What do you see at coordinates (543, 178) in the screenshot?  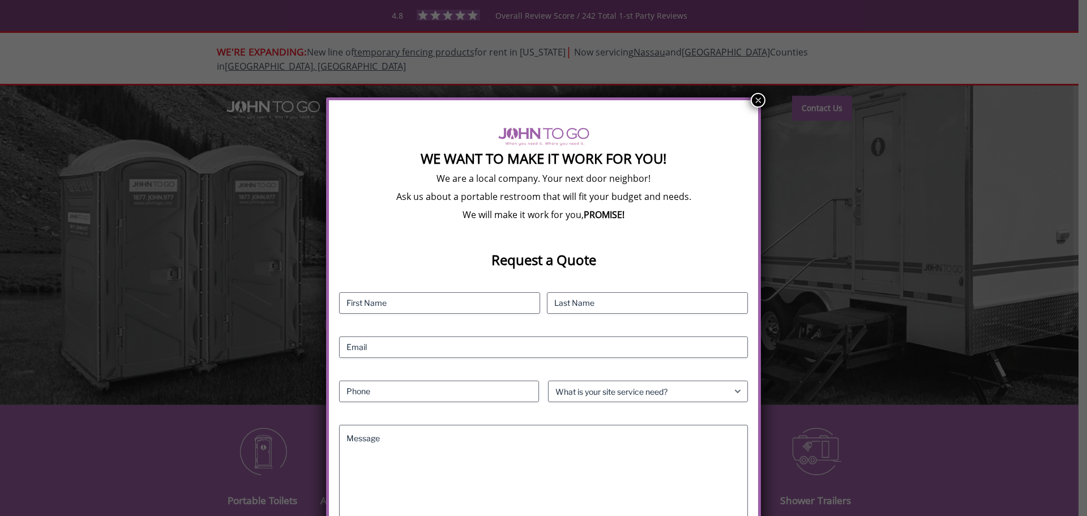 I see `p: We are a local company. Your next door neighbor!` at bounding box center [543, 178].